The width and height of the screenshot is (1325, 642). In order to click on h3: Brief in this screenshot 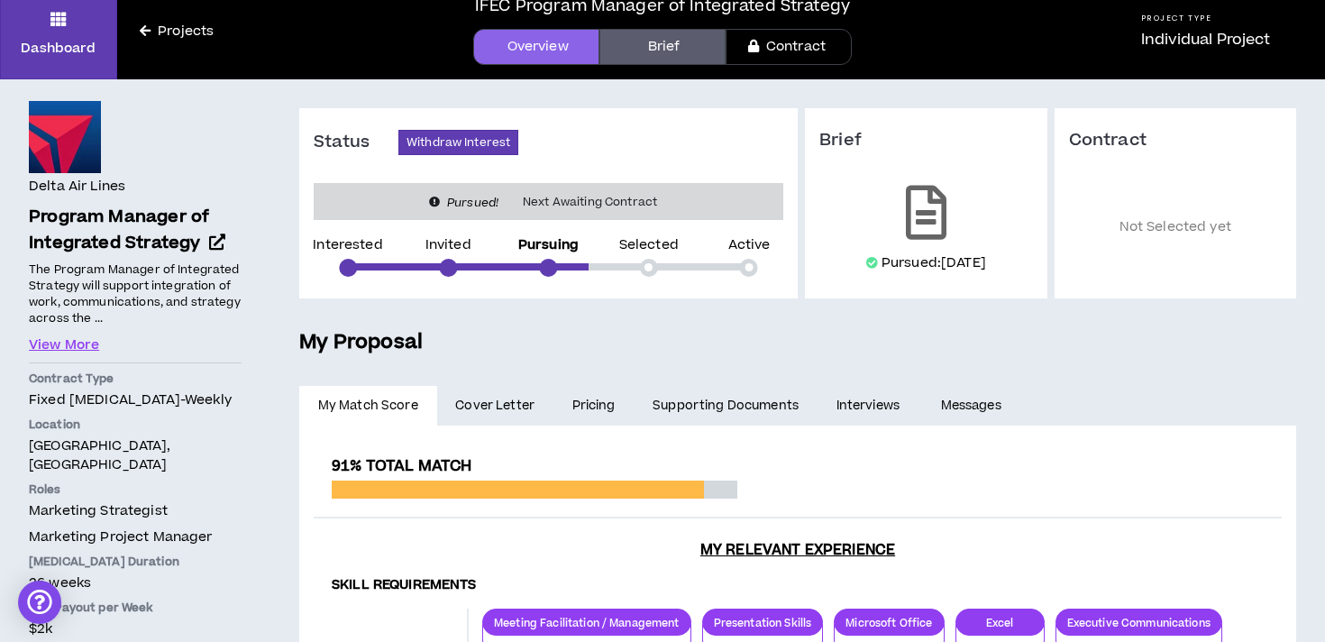, I will do `click(925, 141)`.